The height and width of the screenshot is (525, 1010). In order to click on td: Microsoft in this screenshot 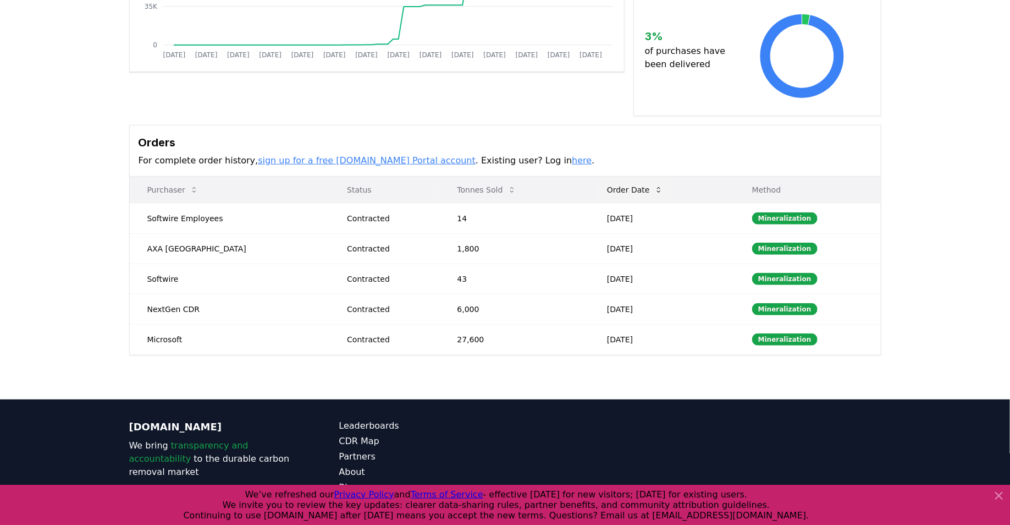, I will do `click(230, 339)`.